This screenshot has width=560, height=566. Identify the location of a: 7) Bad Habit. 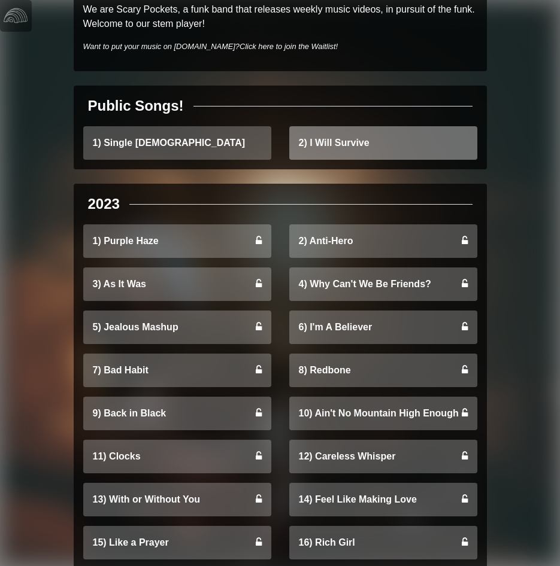
(177, 371).